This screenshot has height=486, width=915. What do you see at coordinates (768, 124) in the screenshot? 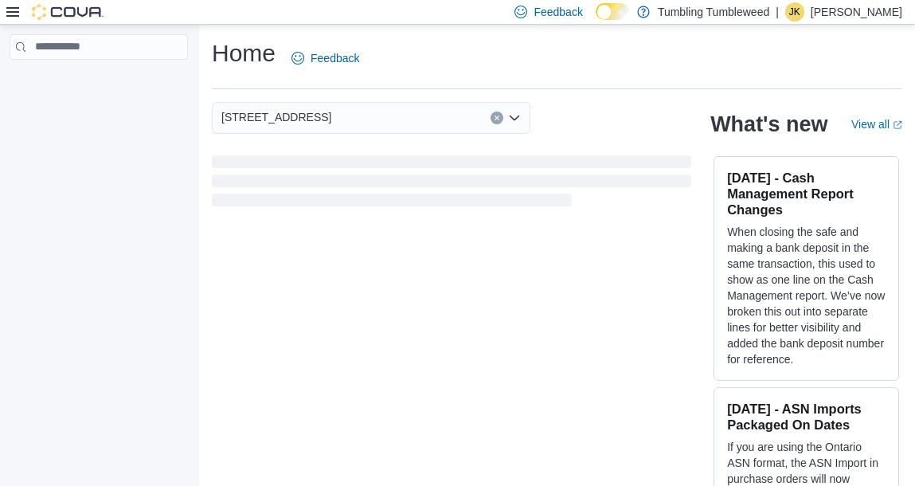
I see `h2: What's new` at bounding box center [768, 124].